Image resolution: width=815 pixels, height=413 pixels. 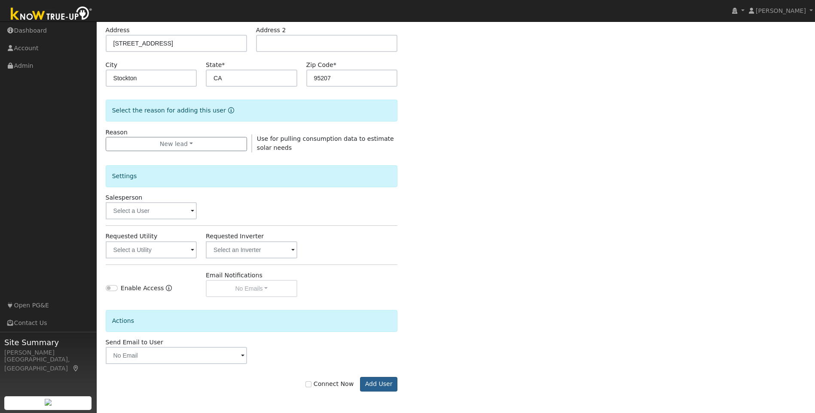 What do you see at coordinates (151, 250) in the screenshot?
I see `input: Select a Utility` at bounding box center [151, 250].